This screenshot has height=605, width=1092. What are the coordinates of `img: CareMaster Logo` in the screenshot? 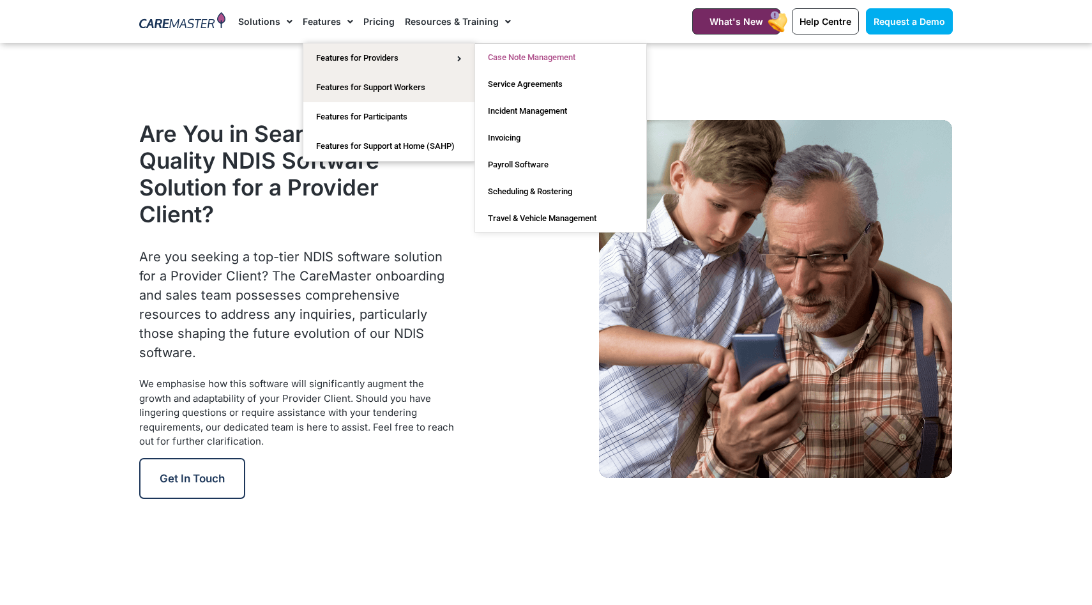 It's located at (182, 22).